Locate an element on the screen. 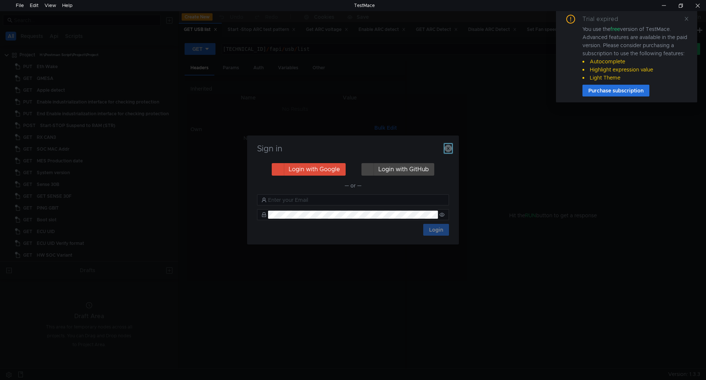 The image size is (706, 380). button: Purchase subscription is located at coordinates (616, 90).